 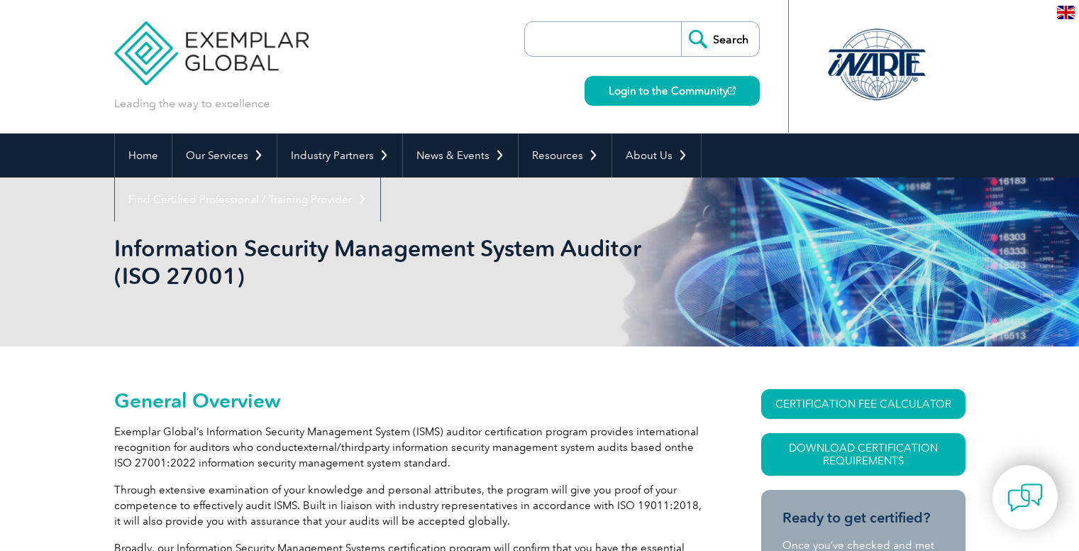 I want to click on p: Leading the way to excellence, so click(x=192, y=104).